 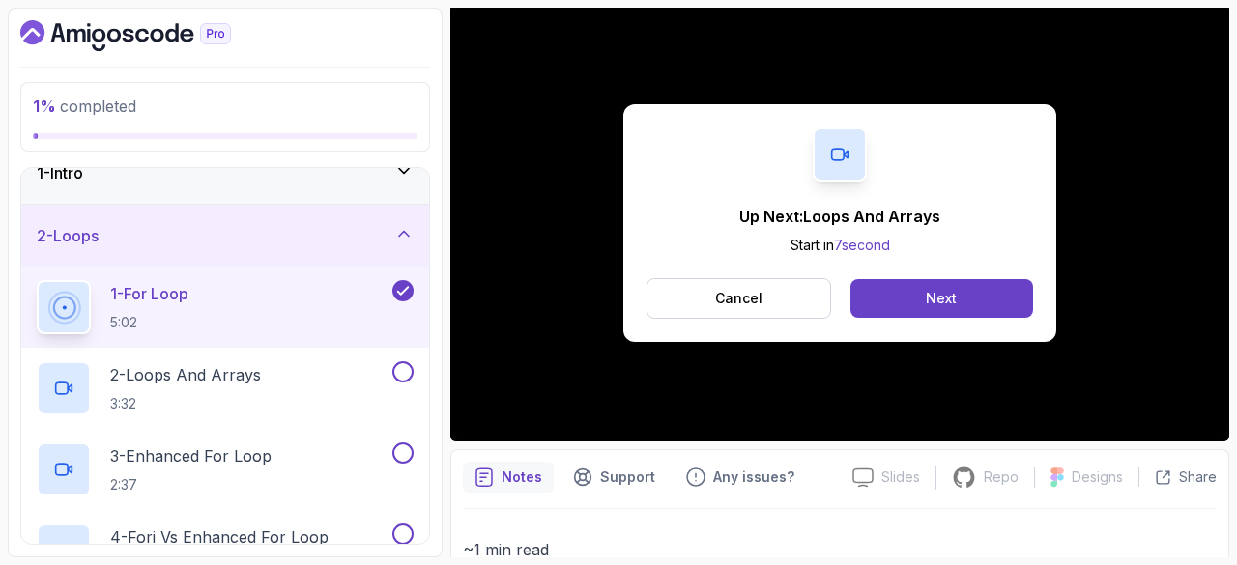 I want to click on button: 2-Loops And Arrays3:32, so click(x=225, y=388).